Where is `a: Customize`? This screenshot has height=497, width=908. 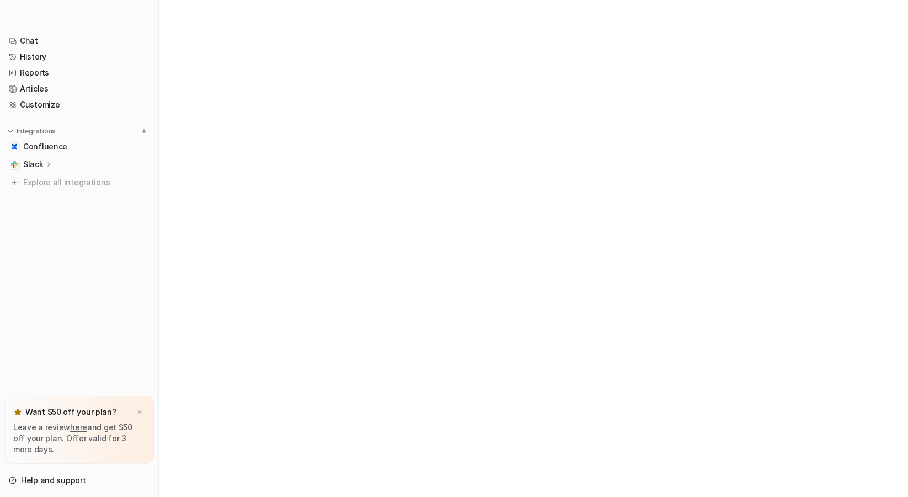 a: Customize is located at coordinates (79, 105).